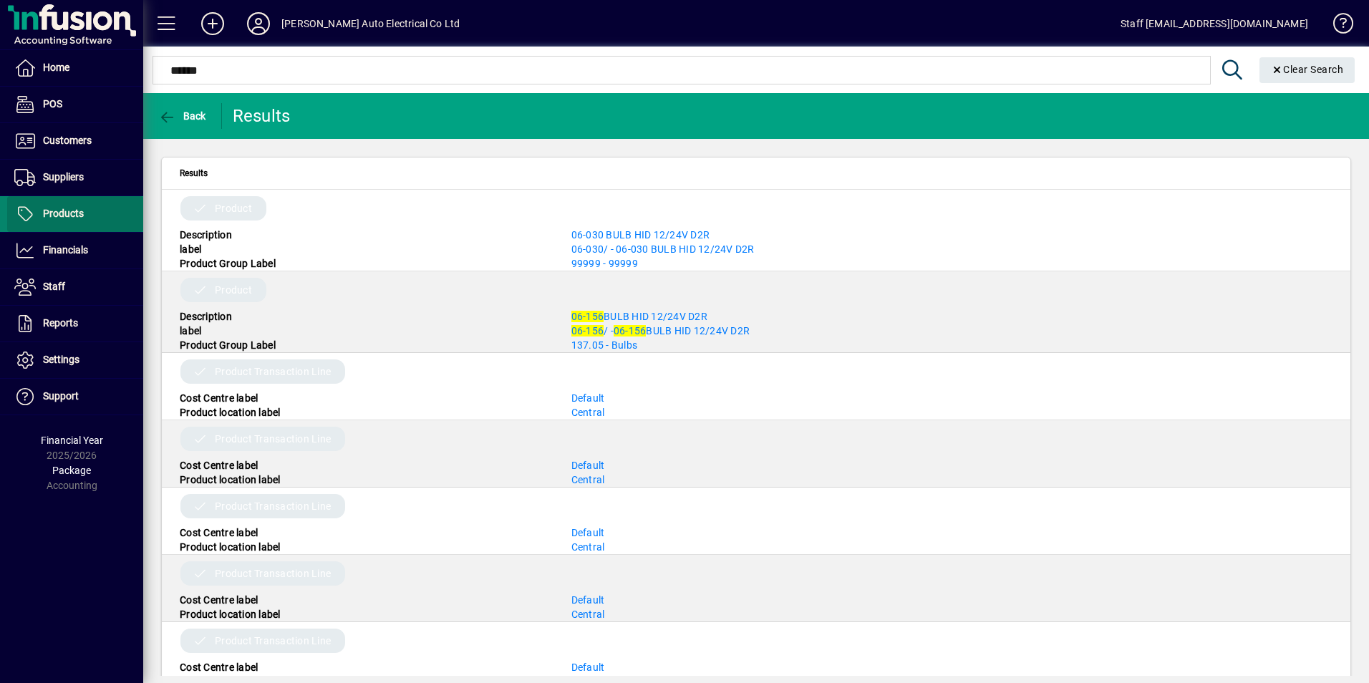 The height and width of the screenshot is (683, 1369). Describe the element at coordinates (52, 104) in the screenshot. I see `span: POS` at that location.